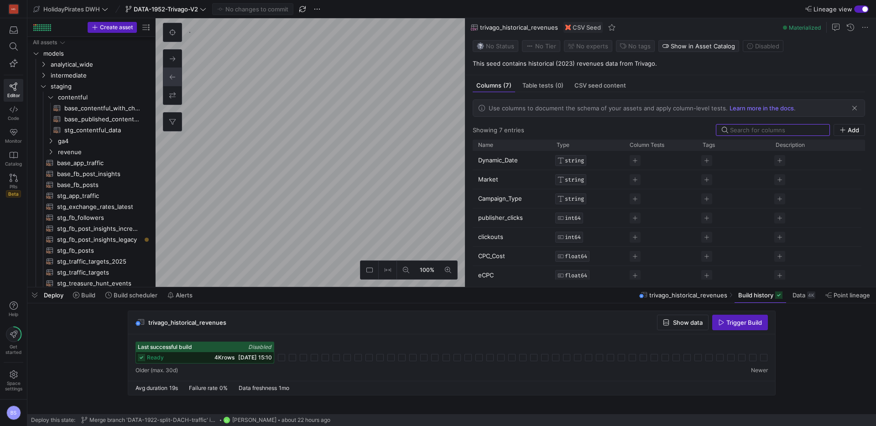  What do you see at coordinates (166, 9) in the screenshot?
I see `button: DATA-1952-Trivago-V2` at bounding box center [166, 9].